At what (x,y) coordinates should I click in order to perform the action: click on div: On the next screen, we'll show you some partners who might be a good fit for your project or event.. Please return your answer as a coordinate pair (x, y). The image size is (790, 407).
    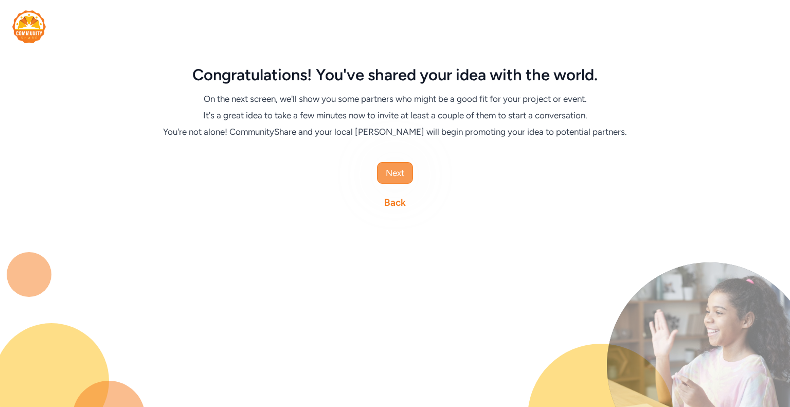
    Looking at the image, I should click on (395, 99).